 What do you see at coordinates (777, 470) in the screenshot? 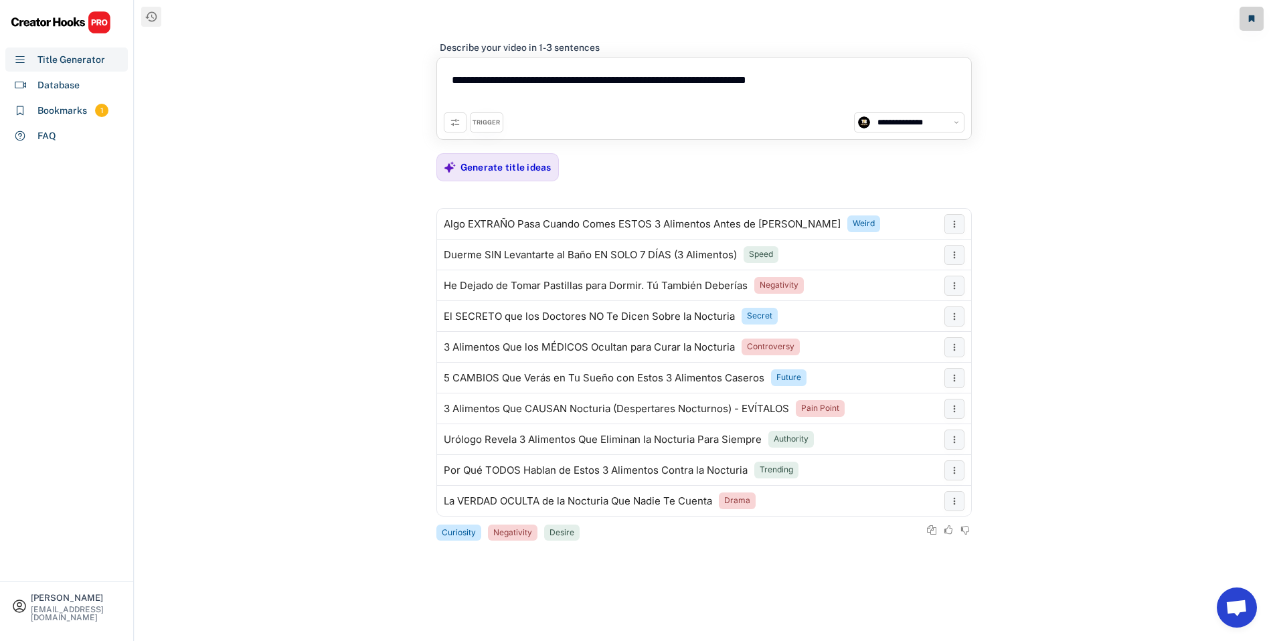
I see `div: Trending` at bounding box center [777, 470].